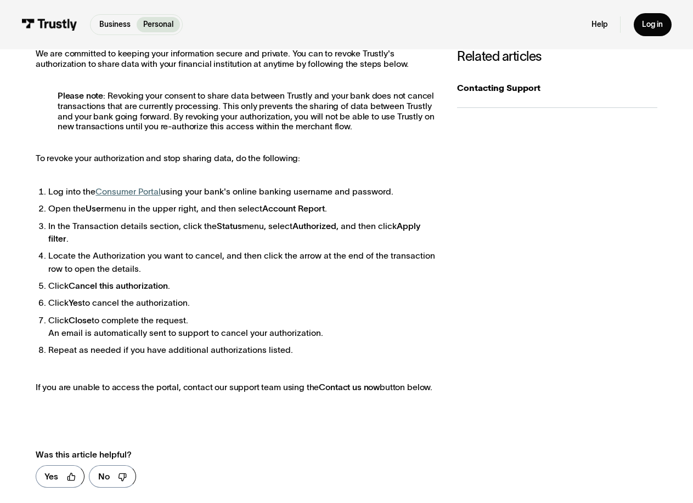 Image resolution: width=693 pixels, height=503 pixels. What do you see at coordinates (80, 320) in the screenshot?
I see `strong: Close` at bounding box center [80, 320].